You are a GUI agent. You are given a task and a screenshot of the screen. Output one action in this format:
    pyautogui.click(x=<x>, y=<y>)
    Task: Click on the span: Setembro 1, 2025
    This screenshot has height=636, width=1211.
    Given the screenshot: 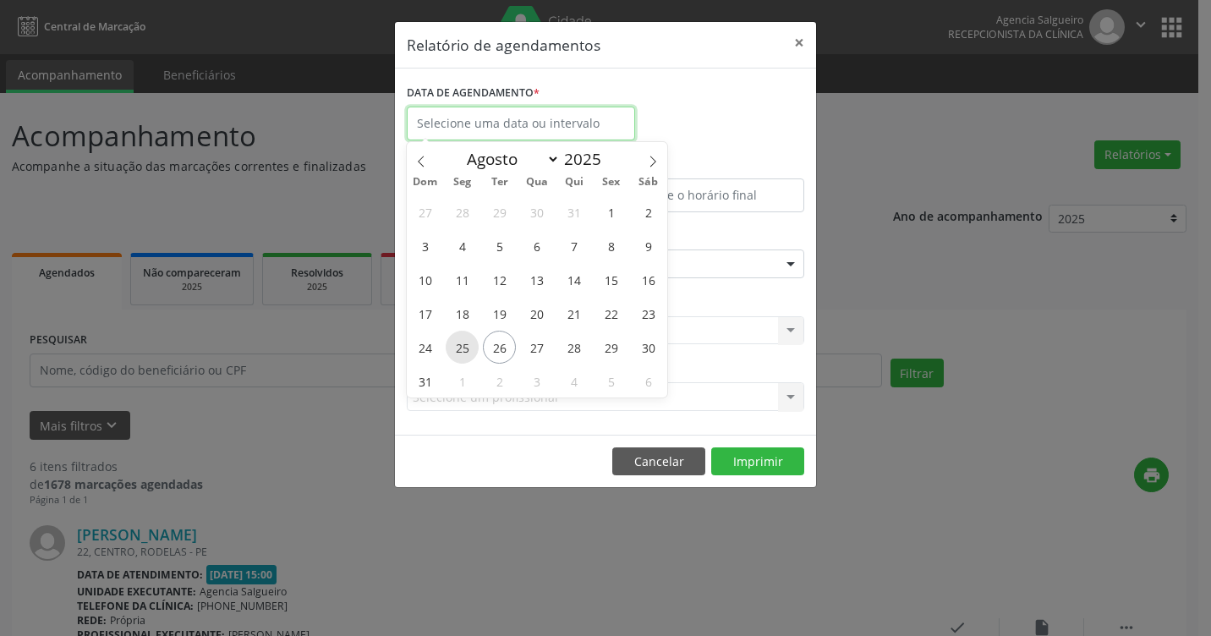 What is the action you would take?
    pyautogui.click(x=462, y=381)
    